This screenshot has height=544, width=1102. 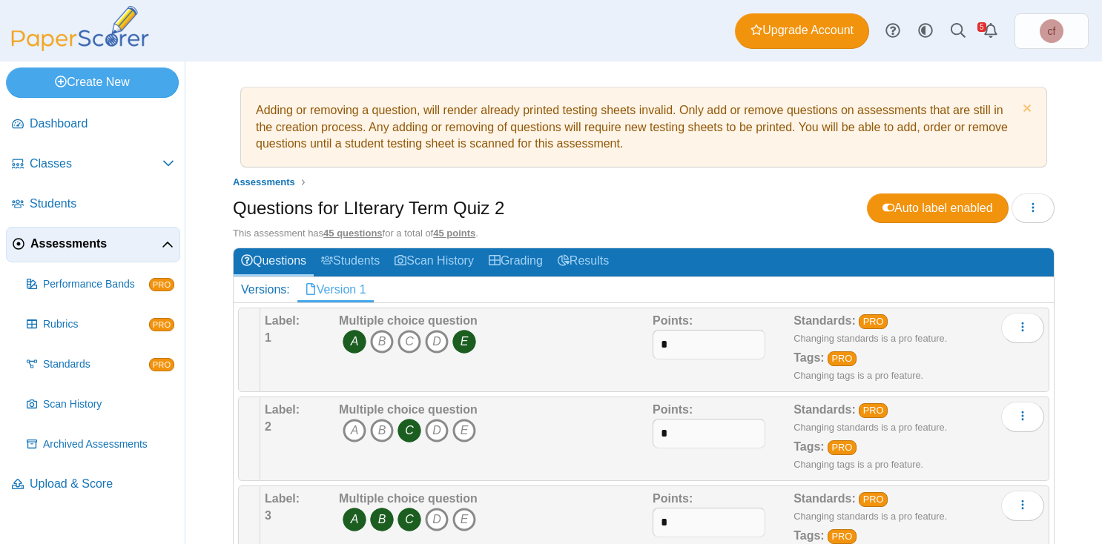 What do you see at coordinates (644, 127) in the screenshot?
I see `div: Adding or removing a question, will render already printed testing sheets invalid. Only add or re...` at bounding box center [644, 127].